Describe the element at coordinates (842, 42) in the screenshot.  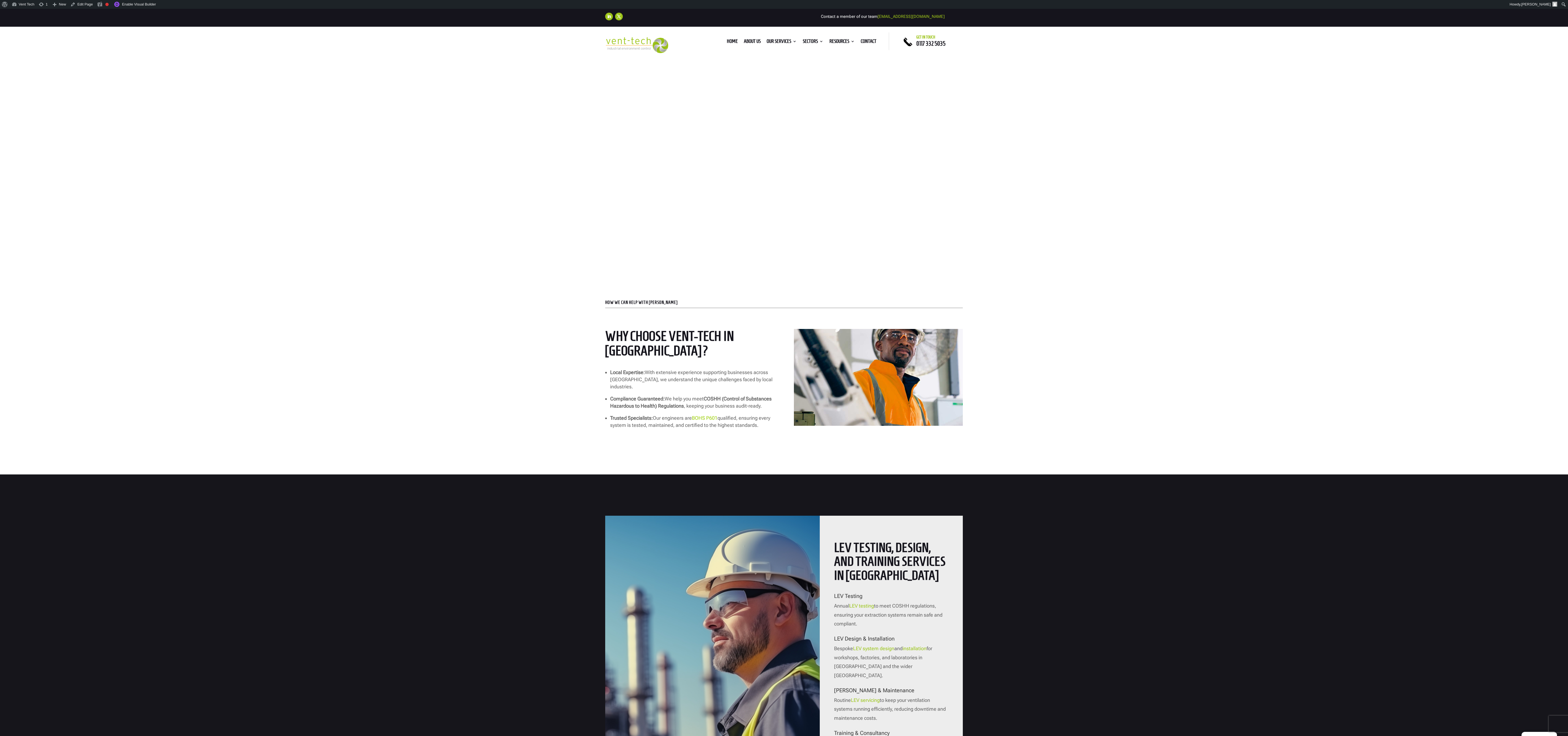
I see `a: Resources` at that location.